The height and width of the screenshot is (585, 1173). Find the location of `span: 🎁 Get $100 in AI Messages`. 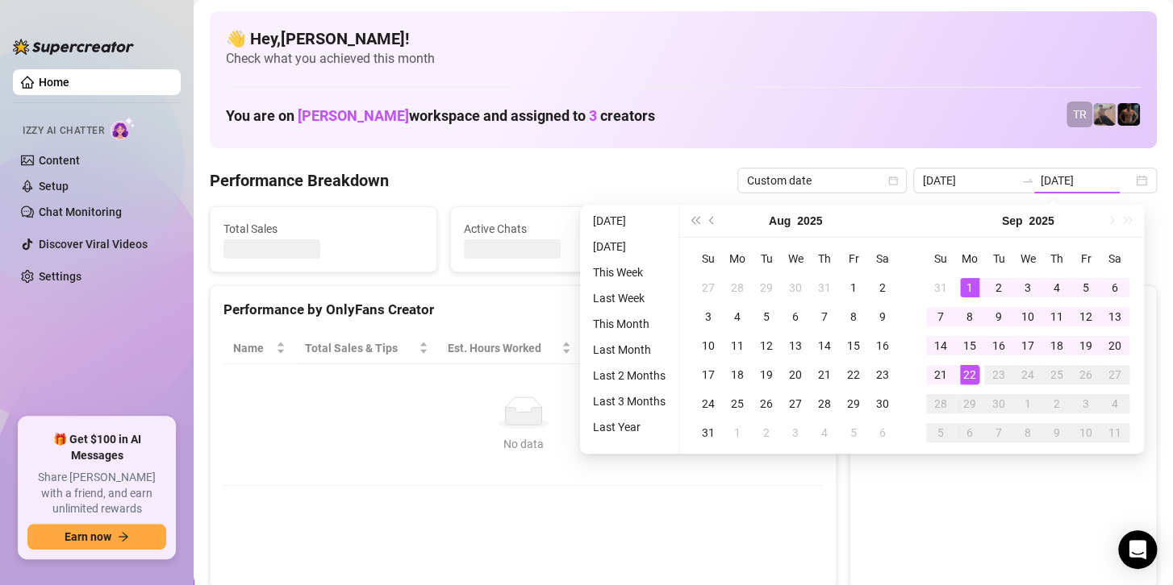

span: 🎁 Get $100 in AI Messages is located at coordinates (97, 448).